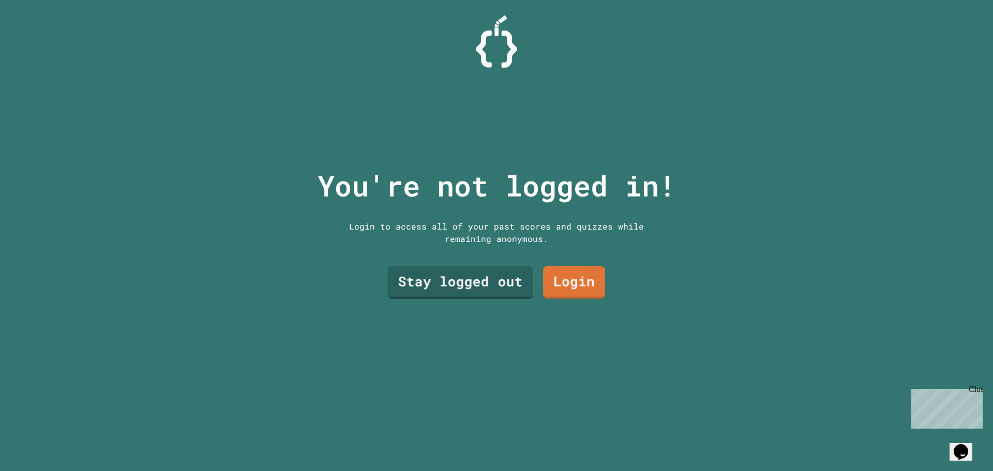 Image resolution: width=993 pixels, height=471 pixels. Describe the element at coordinates (574, 282) in the screenshot. I see `a: Login` at that location.